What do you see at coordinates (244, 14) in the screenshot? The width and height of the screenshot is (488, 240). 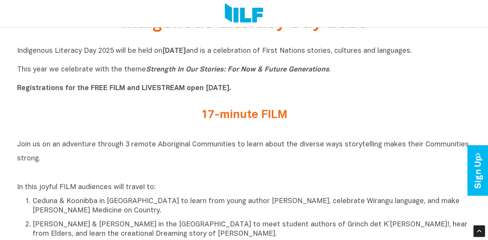 I see `img: Logo` at bounding box center [244, 14].